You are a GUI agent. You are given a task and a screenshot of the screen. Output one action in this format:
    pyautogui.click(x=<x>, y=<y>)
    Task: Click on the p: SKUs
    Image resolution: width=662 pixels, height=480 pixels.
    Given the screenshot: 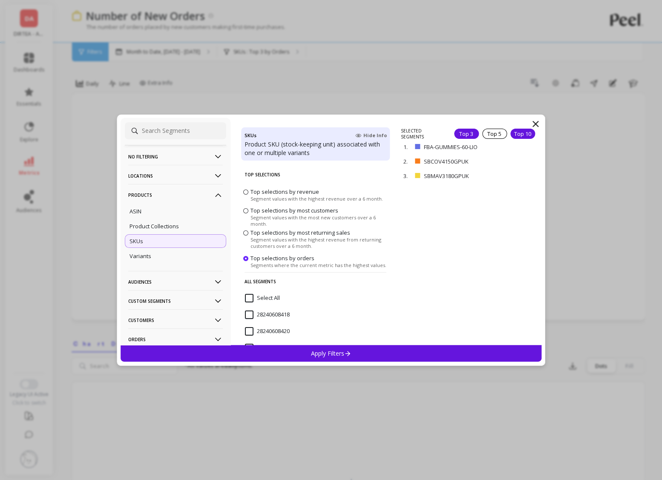 What is the action you would take?
    pyautogui.click(x=136, y=241)
    